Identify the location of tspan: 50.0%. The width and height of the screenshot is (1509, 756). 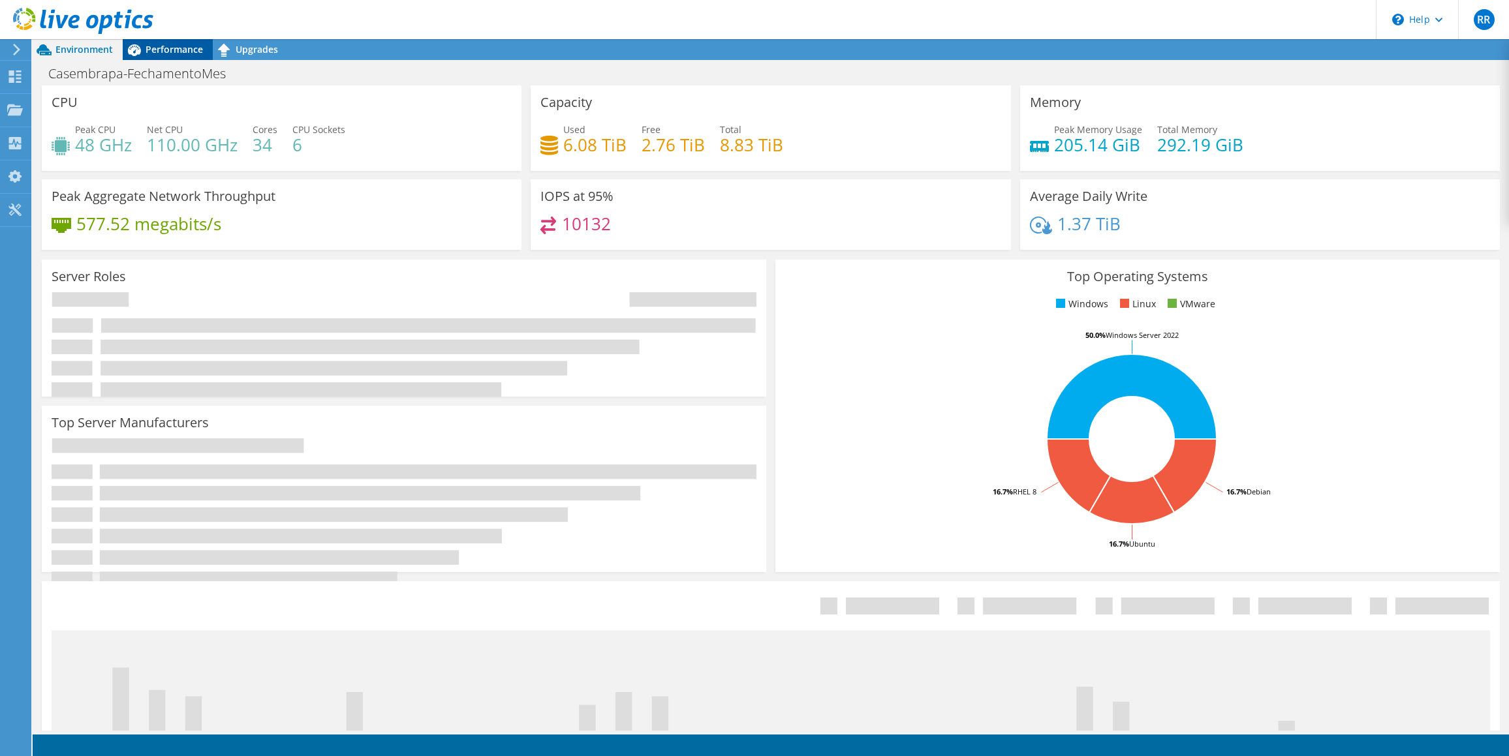
(1095, 335).